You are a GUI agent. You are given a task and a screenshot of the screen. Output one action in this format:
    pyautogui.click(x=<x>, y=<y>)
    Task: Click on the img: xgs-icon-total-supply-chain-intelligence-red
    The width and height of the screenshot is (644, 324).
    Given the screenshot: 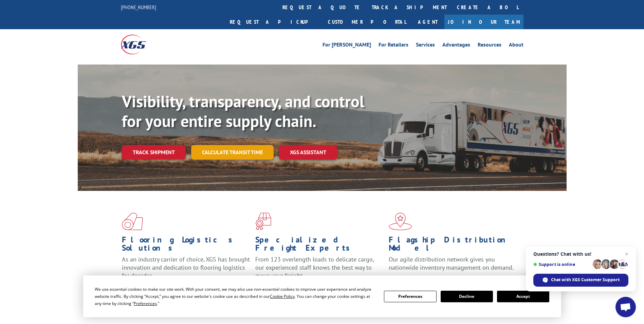 What is the action you would take?
    pyautogui.click(x=132, y=221)
    